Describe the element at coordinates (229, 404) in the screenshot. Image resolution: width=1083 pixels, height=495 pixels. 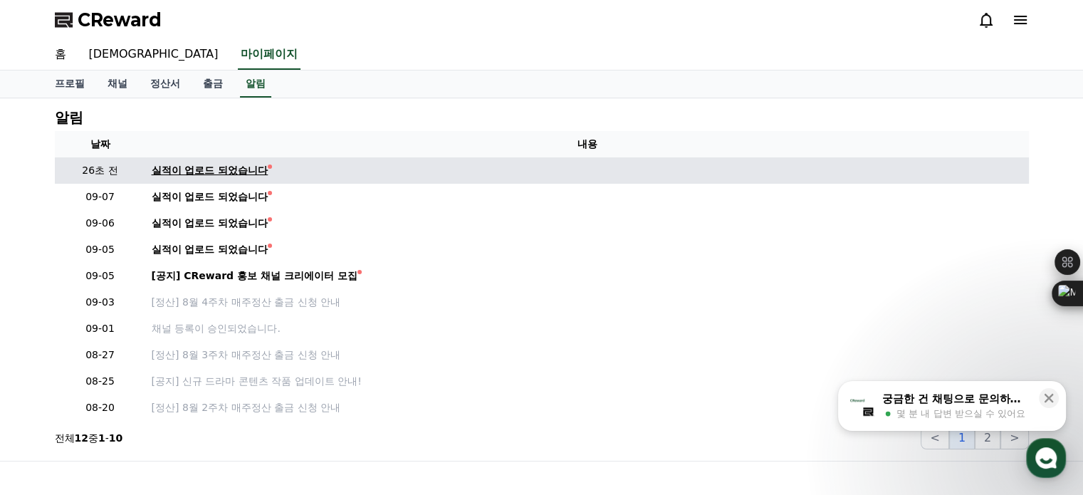
I see `span: 설정` at that location.